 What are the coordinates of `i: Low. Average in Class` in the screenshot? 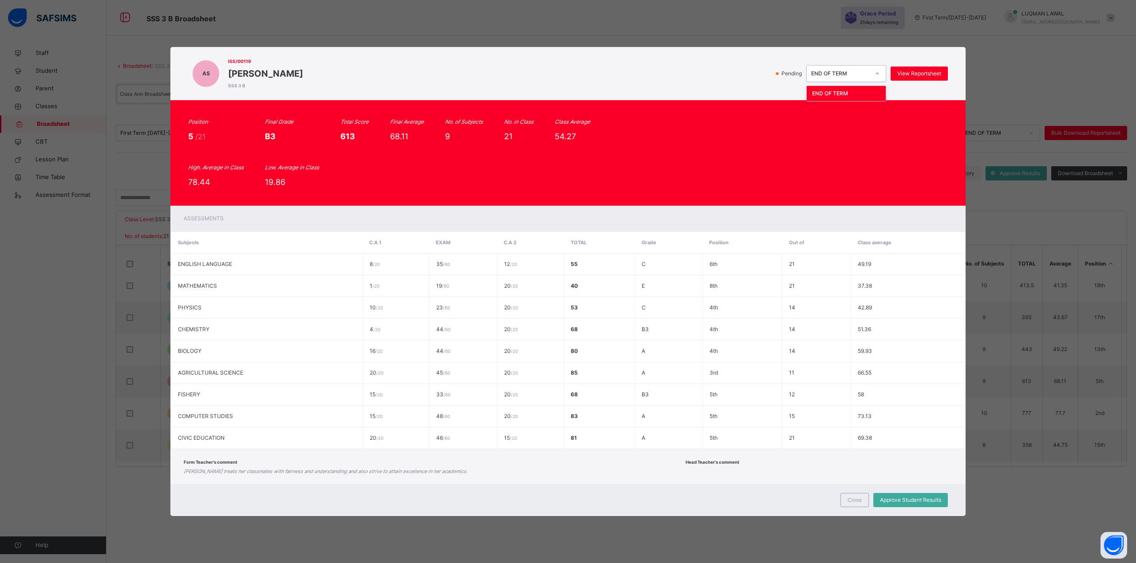 It's located at (292, 167).